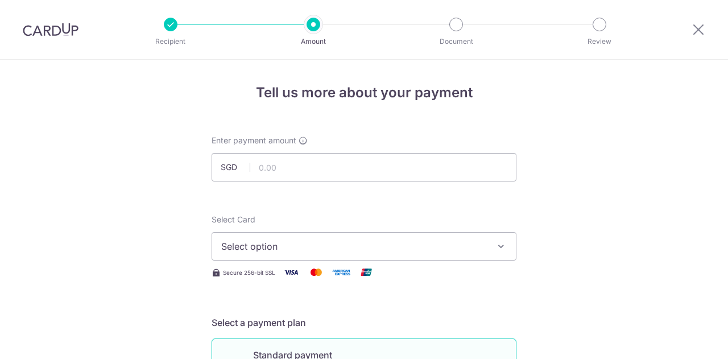  What do you see at coordinates (313, 42) in the screenshot?
I see `p: Amount` at bounding box center [313, 42].